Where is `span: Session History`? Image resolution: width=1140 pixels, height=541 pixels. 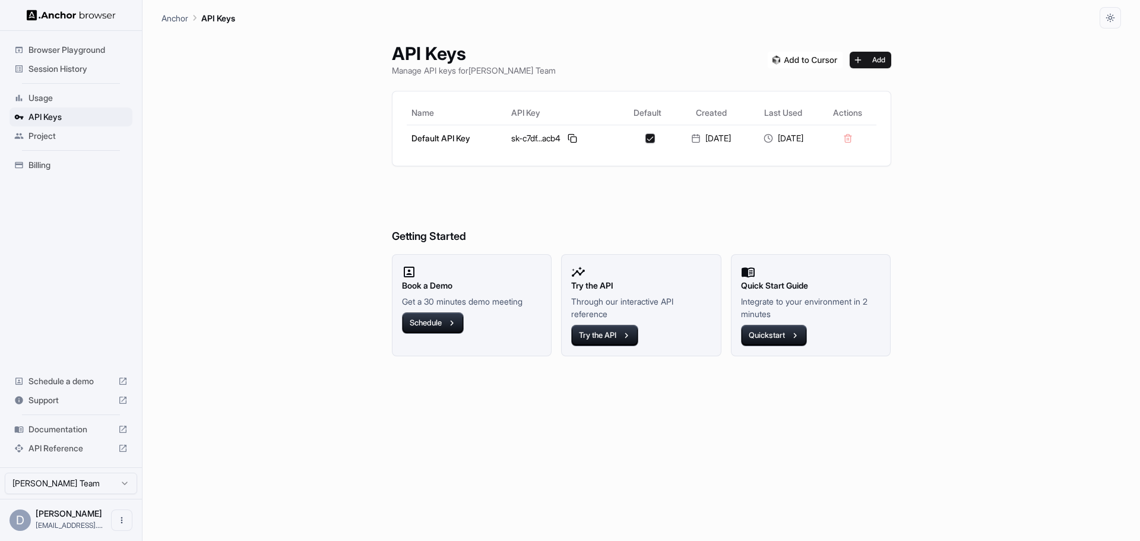 span: Session History is located at coordinates (78, 69).